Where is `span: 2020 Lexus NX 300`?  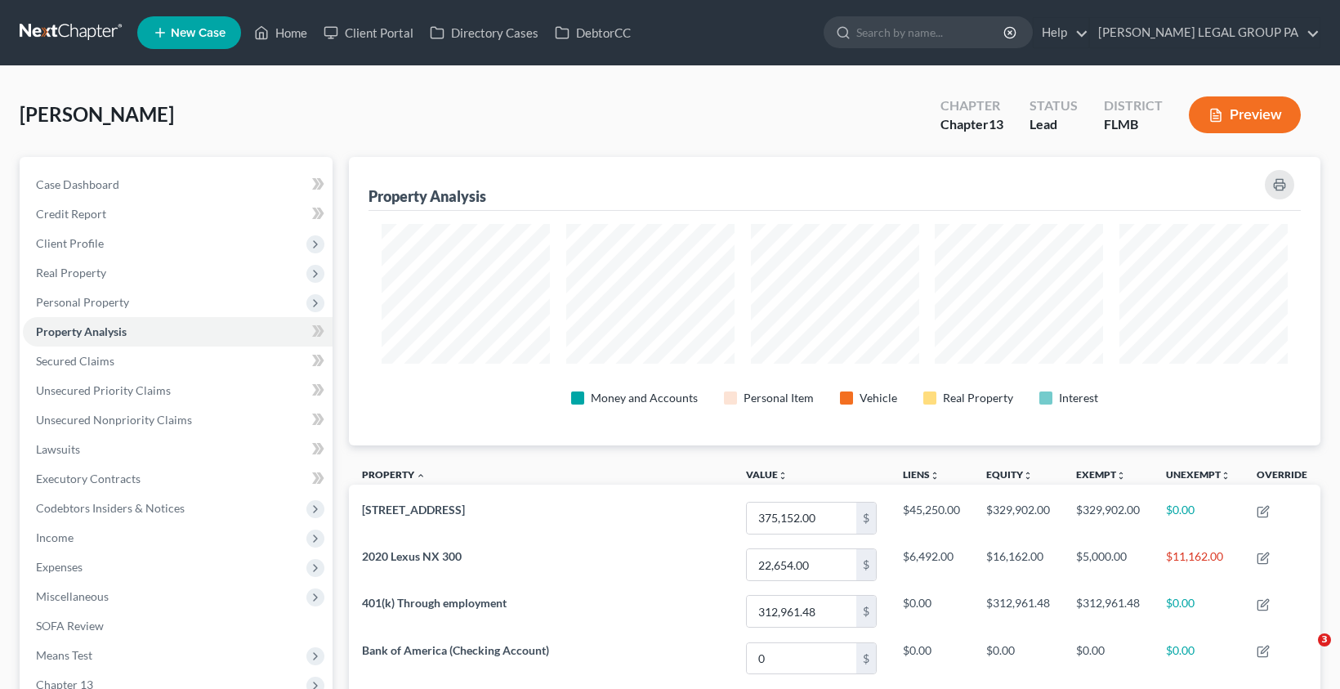 span: 2020 Lexus NX 300 is located at coordinates (412, 556).